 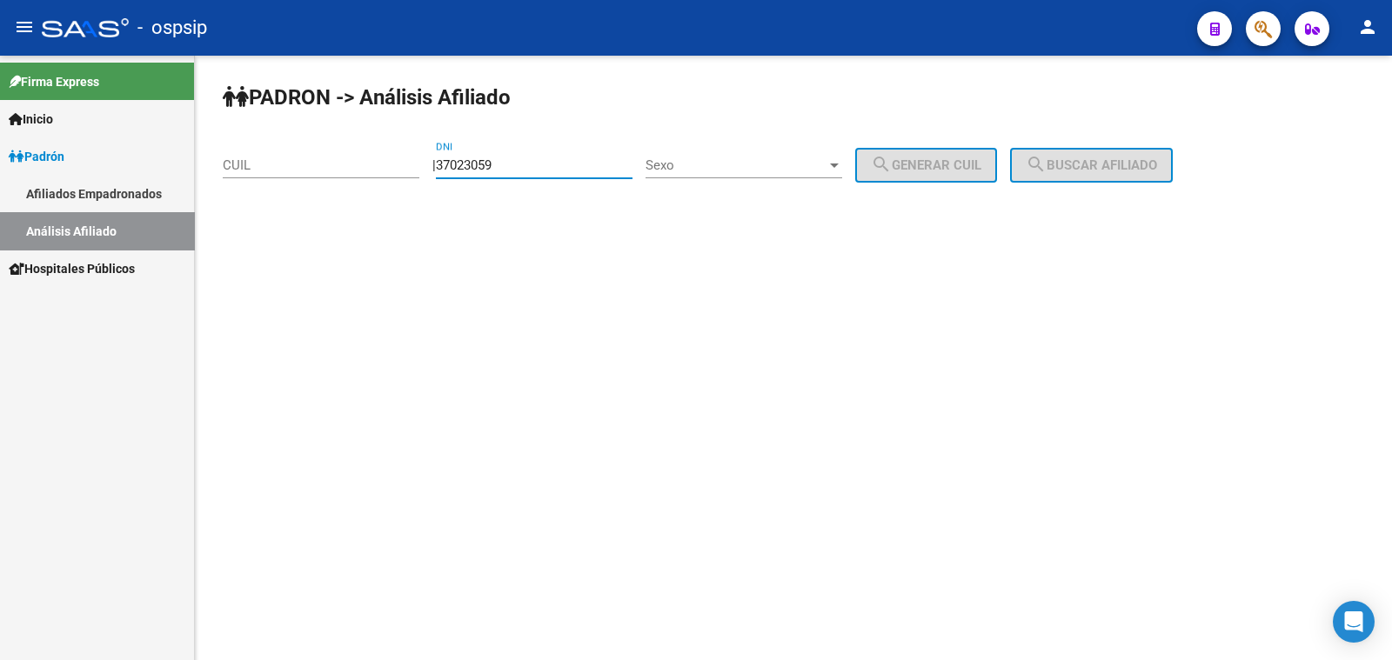 What do you see at coordinates (1368, 27) in the screenshot?
I see `mat-icon: person` at bounding box center [1368, 27].